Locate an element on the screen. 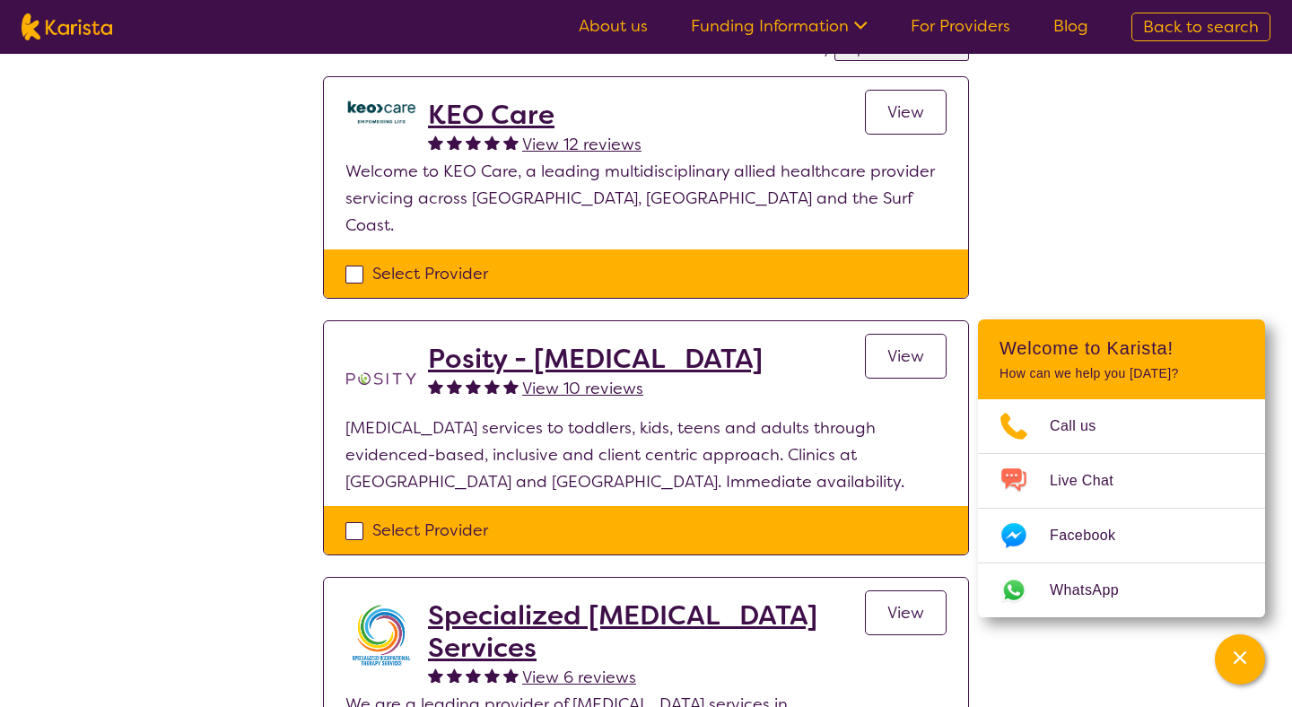 This screenshot has width=1292, height=707. a: Web link opens in a new tab. is located at coordinates (1121, 590).